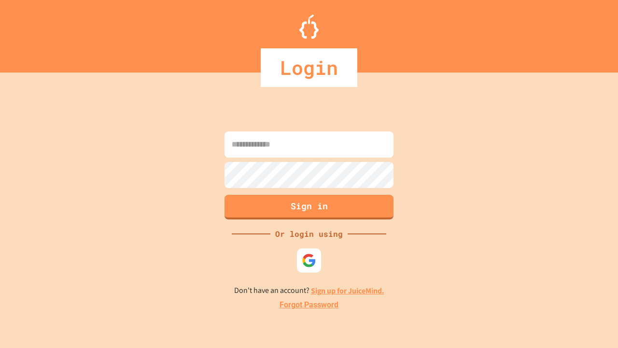 This screenshot has width=618, height=348. I want to click on div: Or login using, so click(309, 234).